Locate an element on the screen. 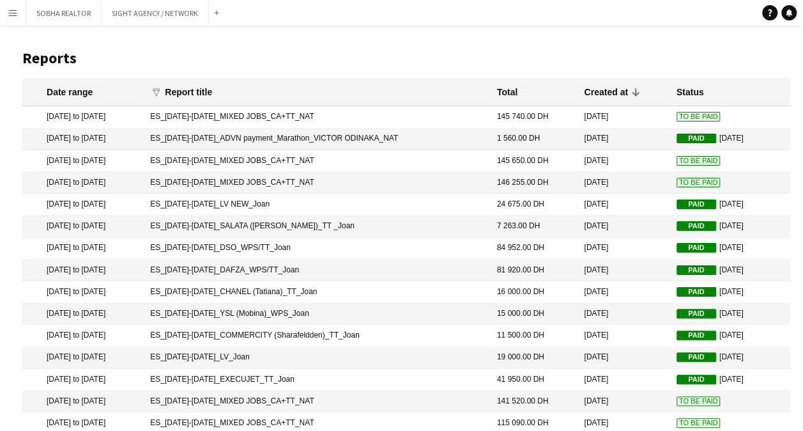 This screenshot has width=803, height=431. mat-cell: 7 263.00 DH is located at coordinates (534, 226).